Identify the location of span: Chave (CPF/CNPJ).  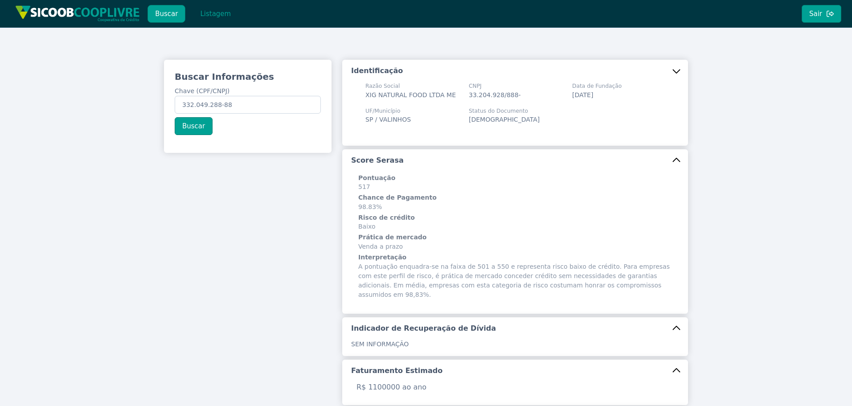
(202, 91).